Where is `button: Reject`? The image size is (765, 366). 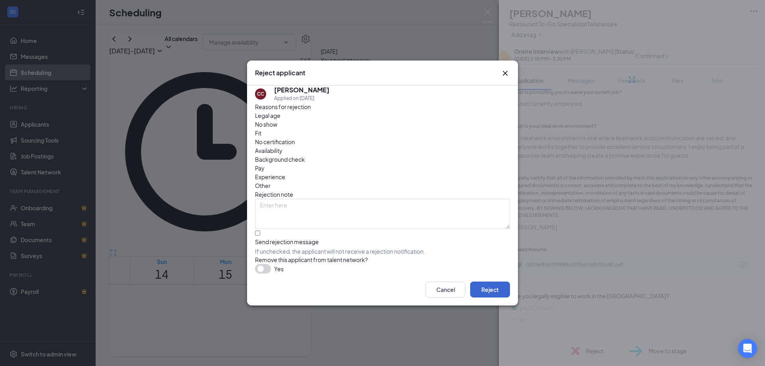 button: Reject is located at coordinates (490, 290).